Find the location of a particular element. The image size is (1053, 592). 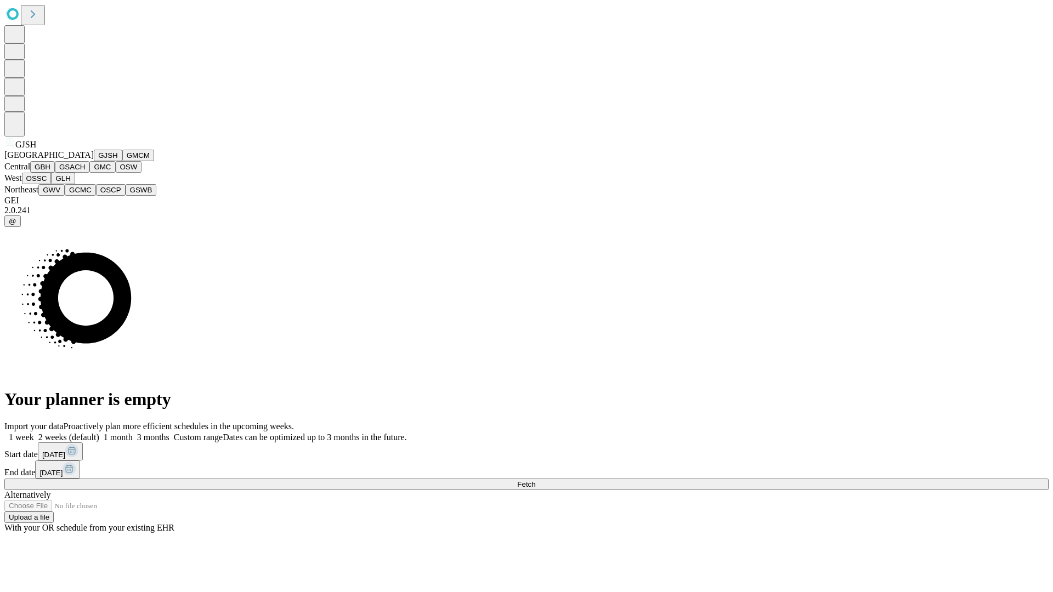

button: GSACH is located at coordinates (72, 167).